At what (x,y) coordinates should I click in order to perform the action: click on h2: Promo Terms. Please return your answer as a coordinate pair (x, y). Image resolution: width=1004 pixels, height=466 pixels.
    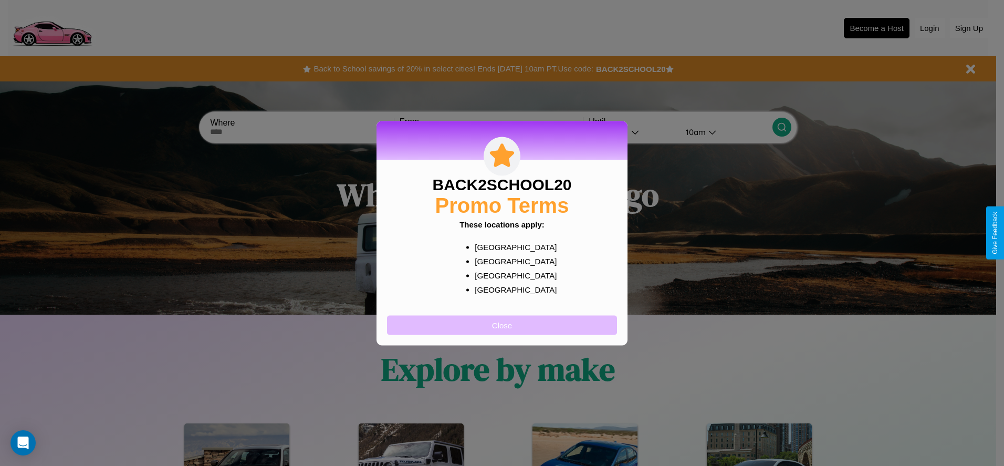
    Looking at the image, I should click on (502, 205).